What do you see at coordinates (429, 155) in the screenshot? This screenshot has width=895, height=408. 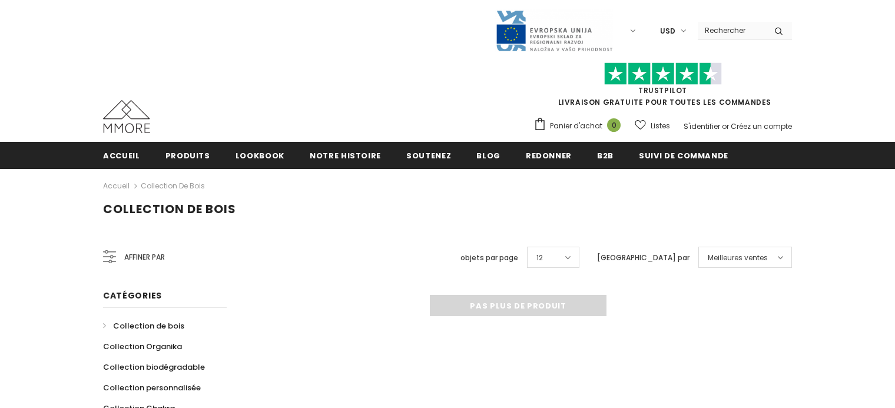 I see `a: soutenez` at bounding box center [429, 155].